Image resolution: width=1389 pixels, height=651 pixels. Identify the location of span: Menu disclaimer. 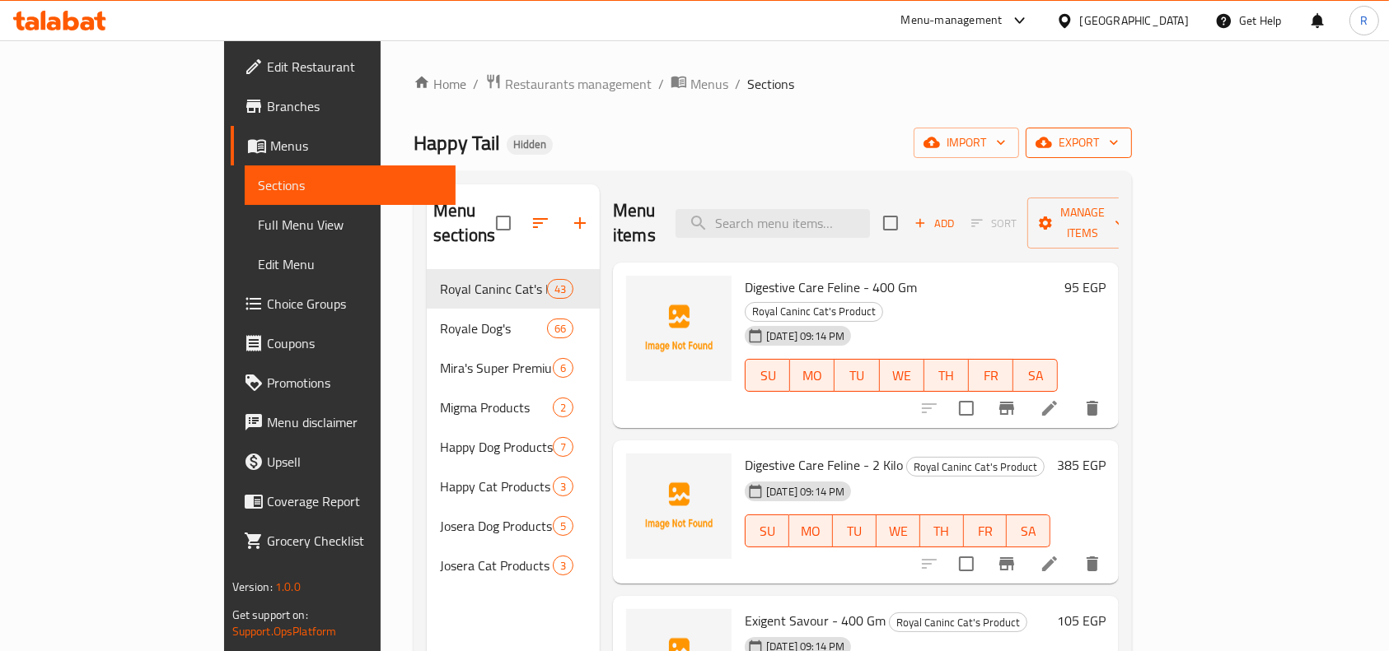
(355, 423).